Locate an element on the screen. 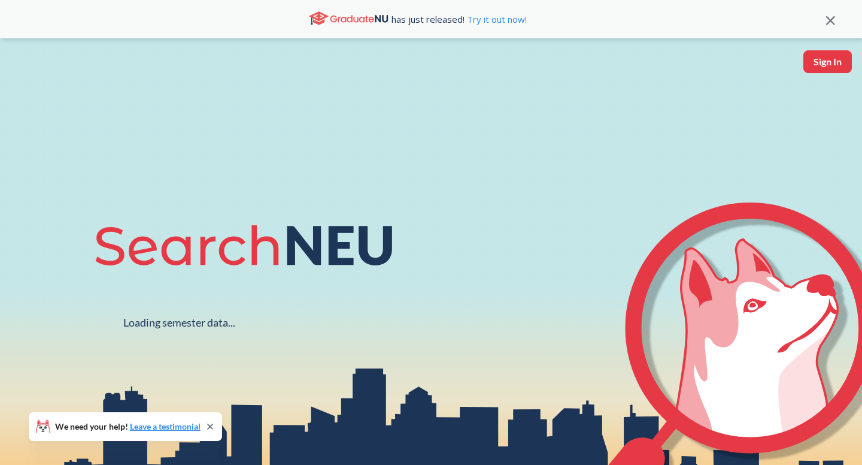  a: sandbox logo is located at coordinates (26, 70).